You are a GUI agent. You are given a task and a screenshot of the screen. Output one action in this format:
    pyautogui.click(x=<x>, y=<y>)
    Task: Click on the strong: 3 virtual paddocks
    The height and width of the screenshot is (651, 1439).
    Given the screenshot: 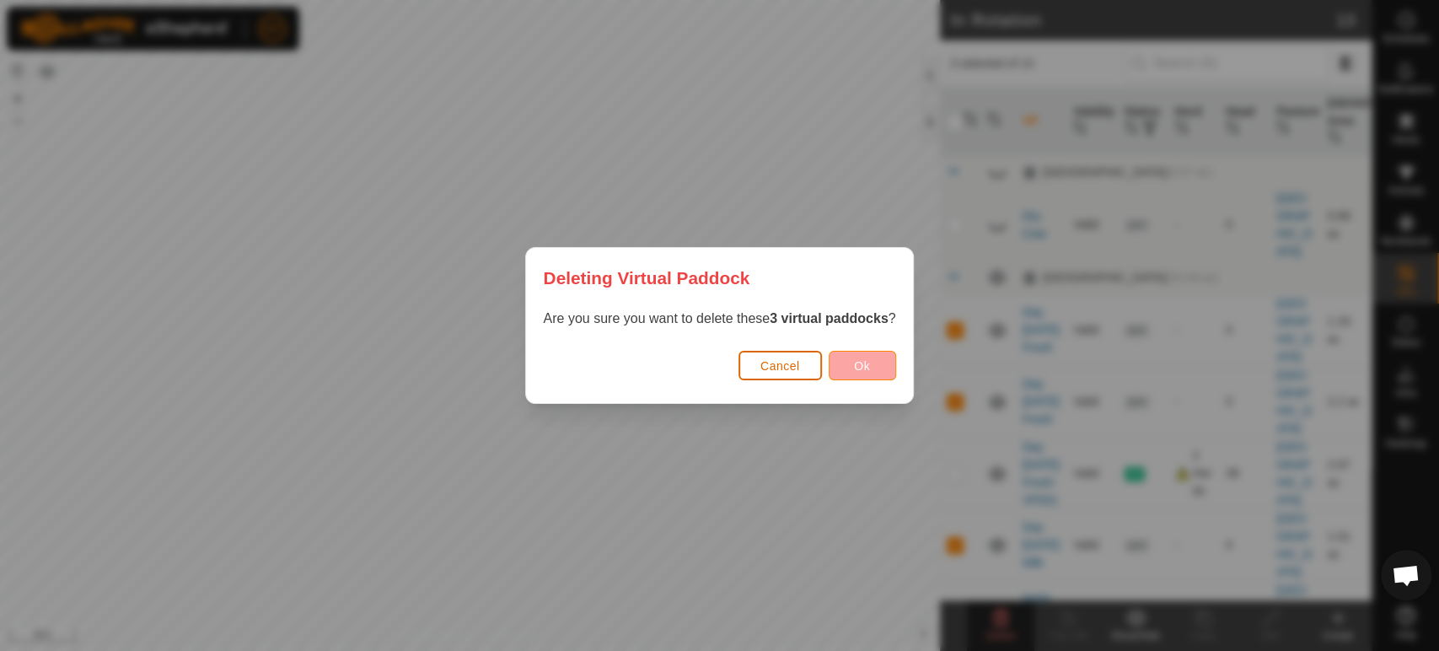 What is the action you would take?
    pyautogui.click(x=829, y=318)
    